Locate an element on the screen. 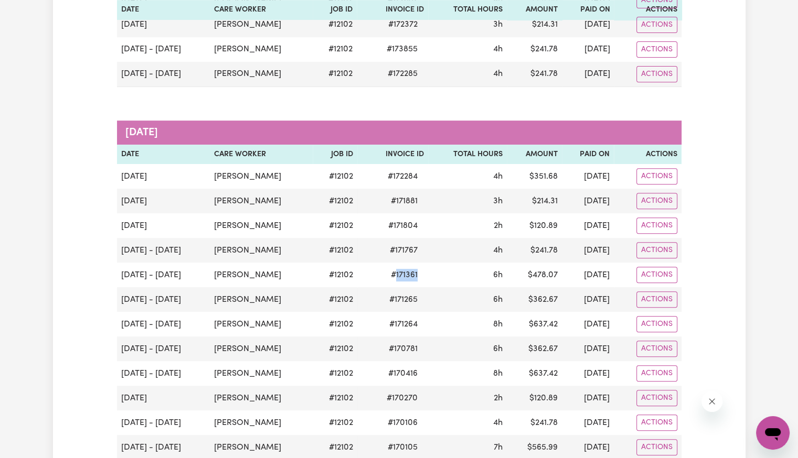 Image resolution: width=798 pixels, height=458 pixels. th: Actions is located at coordinates (647, 155).